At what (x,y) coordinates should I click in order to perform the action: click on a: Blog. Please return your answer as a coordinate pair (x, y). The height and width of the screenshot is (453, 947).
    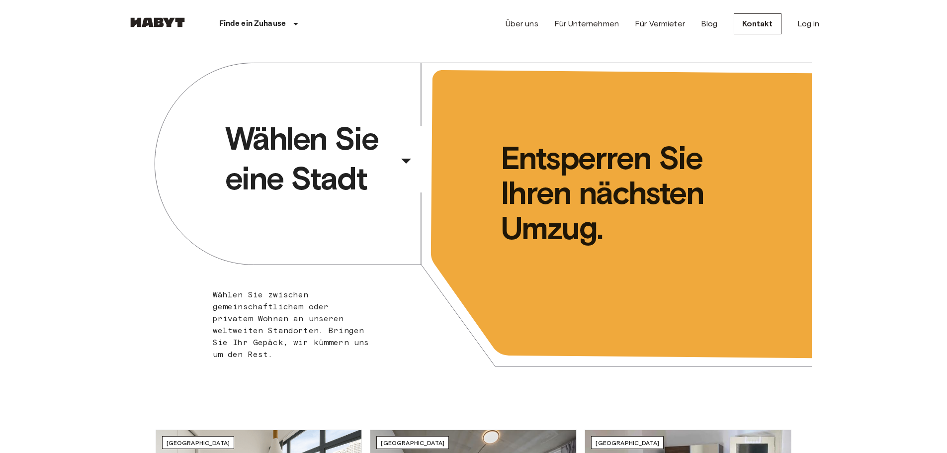
    Looking at the image, I should click on (710, 24).